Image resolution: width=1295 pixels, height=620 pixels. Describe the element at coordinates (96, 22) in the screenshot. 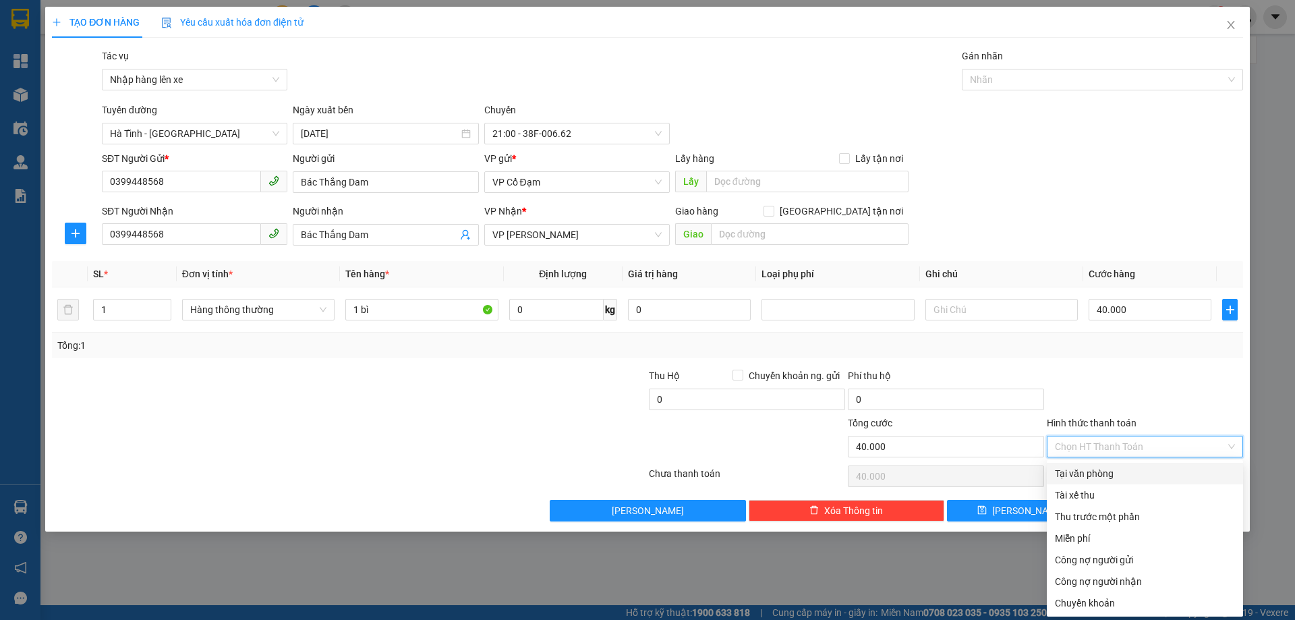

I see `span: TẠO ĐƠN HÀNG` at that location.